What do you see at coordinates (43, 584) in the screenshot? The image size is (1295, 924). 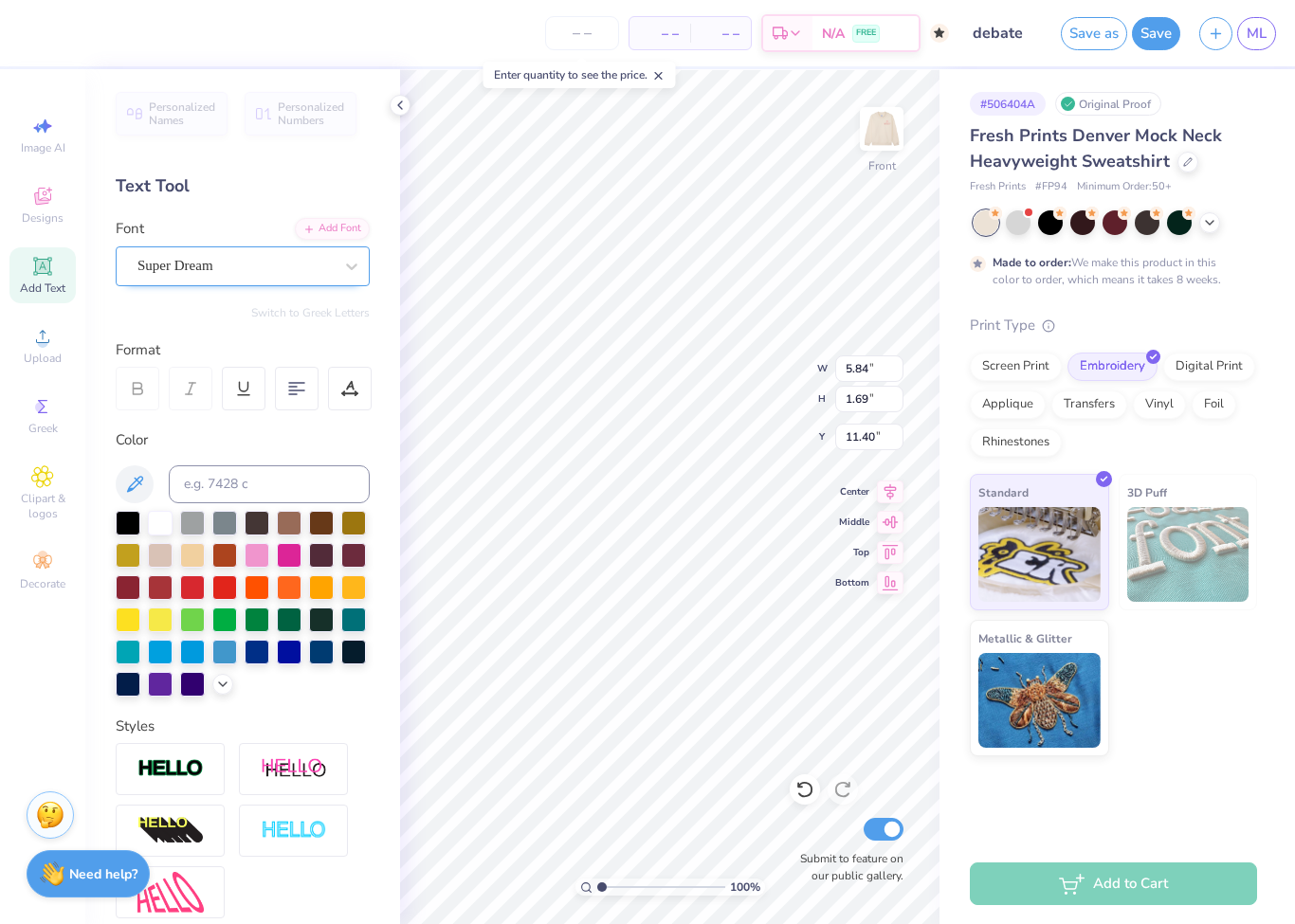 I see `span: Decorate` at bounding box center [43, 584].